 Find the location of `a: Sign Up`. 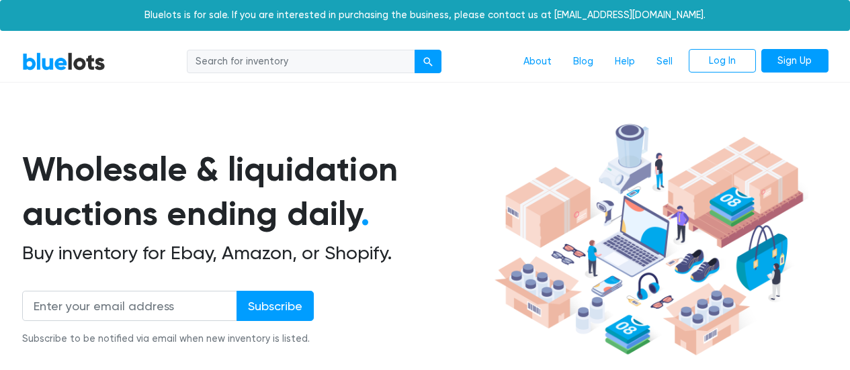

a: Sign Up is located at coordinates (794, 61).